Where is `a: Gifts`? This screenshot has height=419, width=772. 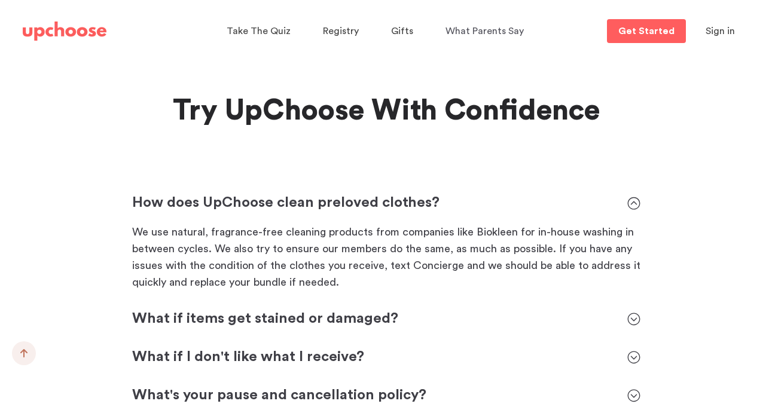 a: Gifts is located at coordinates (404, 31).